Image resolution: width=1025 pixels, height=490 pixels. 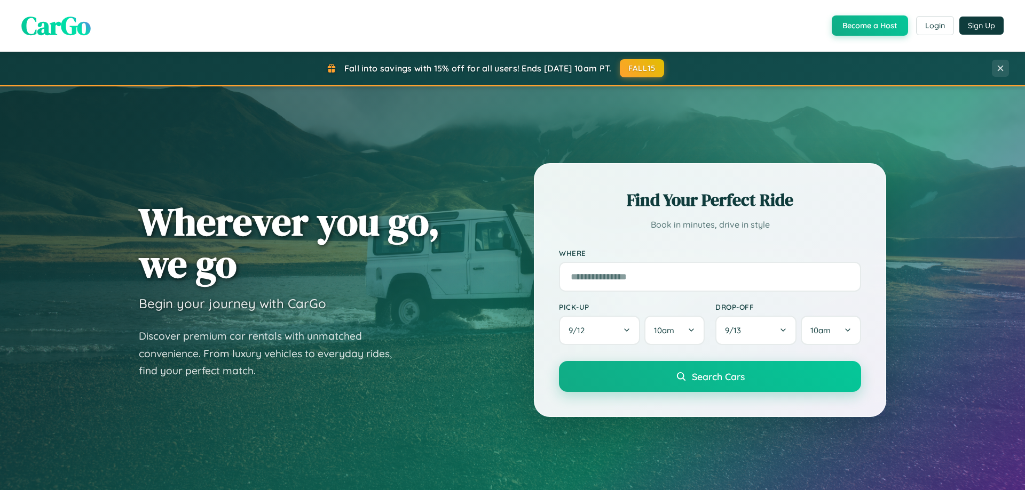 What do you see at coordinates (981, 26) in the screenshot?
I see `button: Sign Up` at bounding box center [981, 26].